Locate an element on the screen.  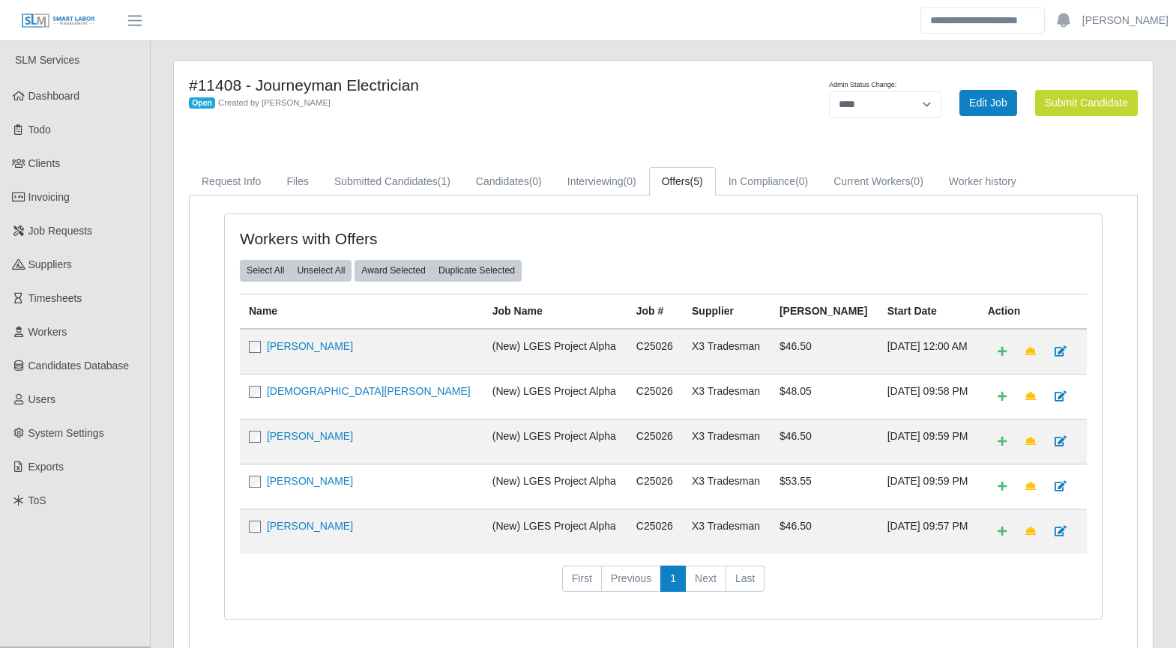
button: Unselect All is located at coordinates (321, 270).